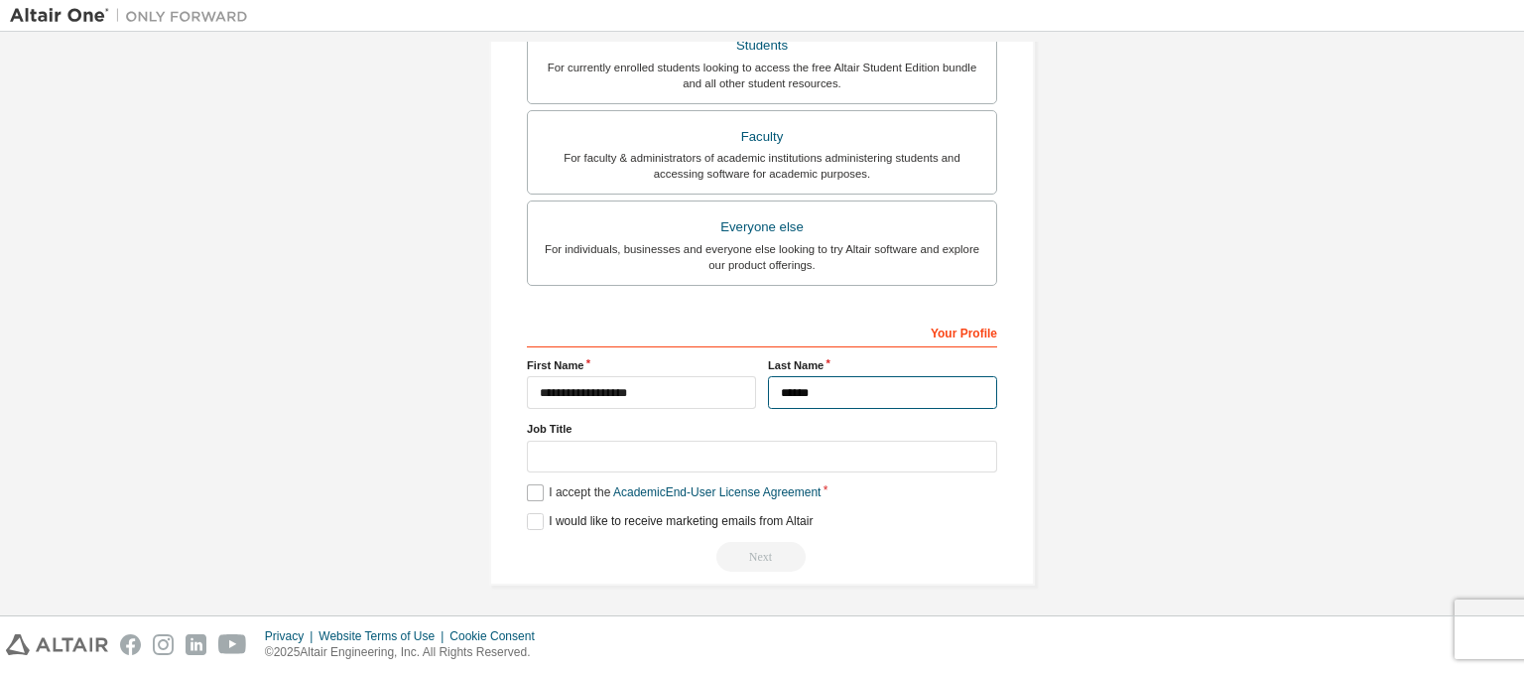 The width and height of the screenshot is (1524, 673). I want to click on div: Students, so click(762, 46).